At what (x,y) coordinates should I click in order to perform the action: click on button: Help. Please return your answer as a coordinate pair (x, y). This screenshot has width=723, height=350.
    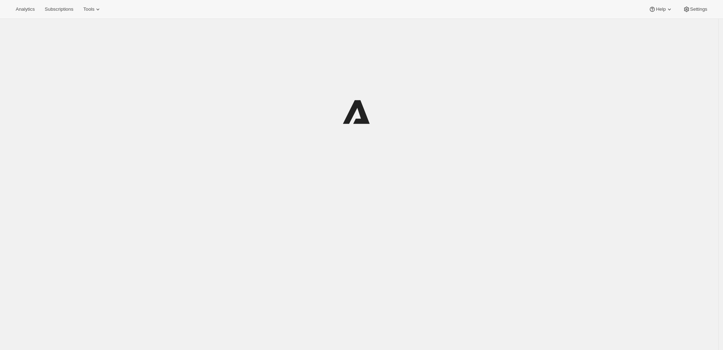
    Looking at the image, I should click on (660, 9).